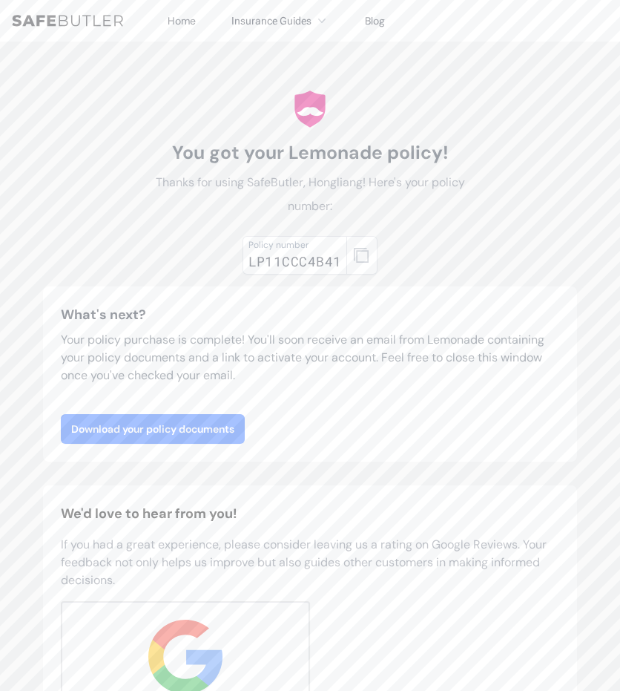 The height and width of the screenshot is (691, 620). Describe the element at coordinates (182, 21) in the screenshot. I see `a: Home` at that location.